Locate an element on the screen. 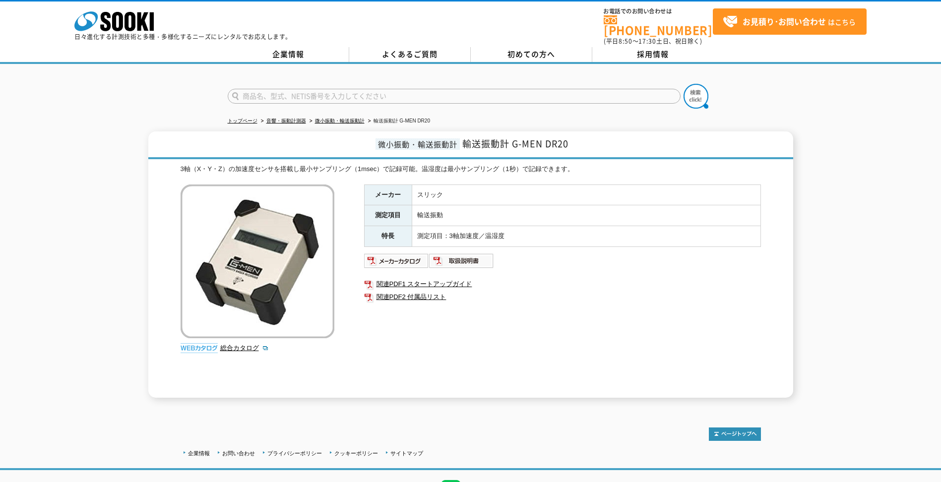  td: スリック is located at coordinates (586, 195).